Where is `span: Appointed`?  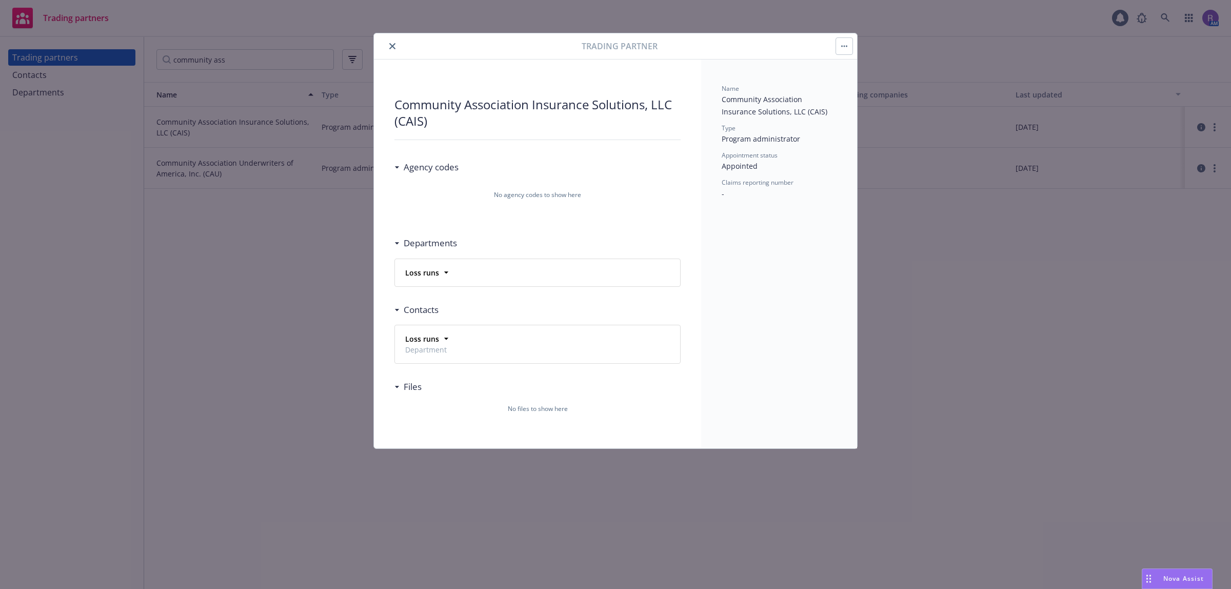 span: Appointed is located at coordinates (740, 166).